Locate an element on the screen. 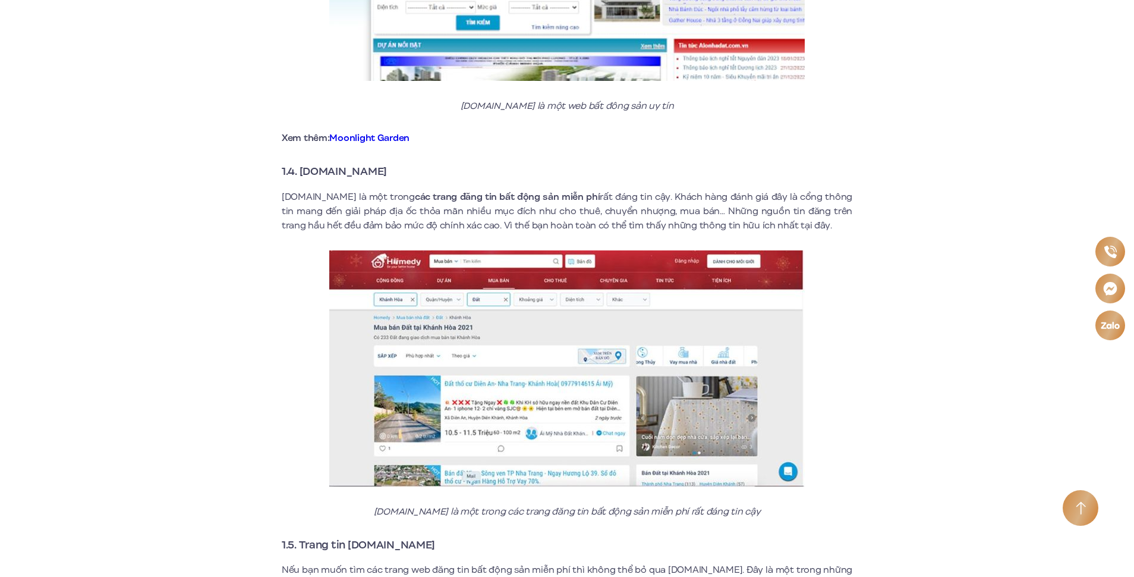 This screenshot has width=1134, height=577. img: Arrow icon is located at coordinates (1081, 508).